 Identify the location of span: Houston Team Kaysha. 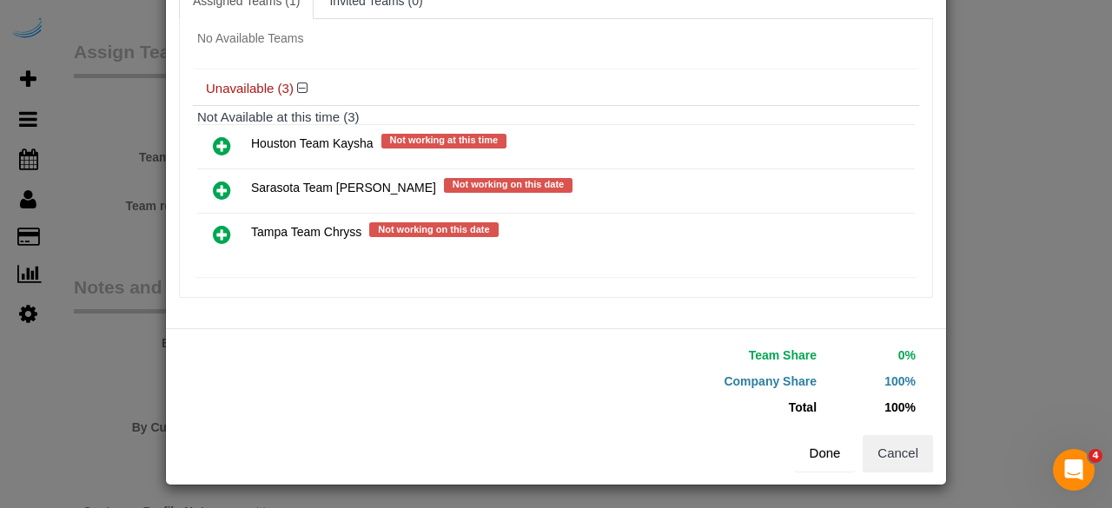
(312, 144).